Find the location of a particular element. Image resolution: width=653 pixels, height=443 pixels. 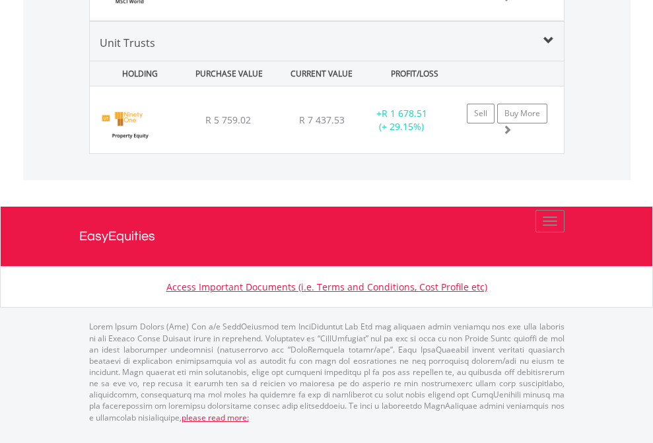

span: R 5 759.02 is located at coordinates (228, 120).